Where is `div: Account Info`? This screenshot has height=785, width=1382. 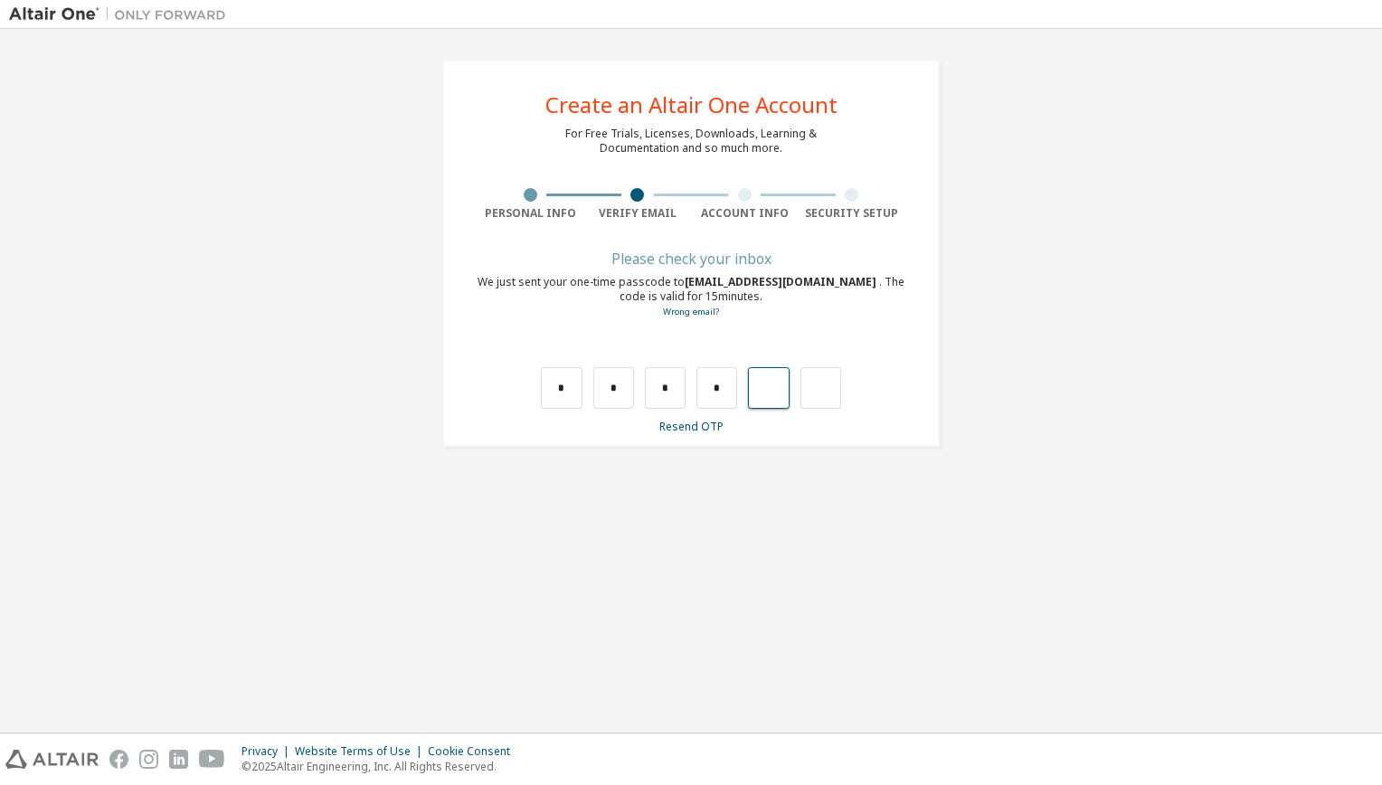
div: Account Info is located at coordinates (745, 214).